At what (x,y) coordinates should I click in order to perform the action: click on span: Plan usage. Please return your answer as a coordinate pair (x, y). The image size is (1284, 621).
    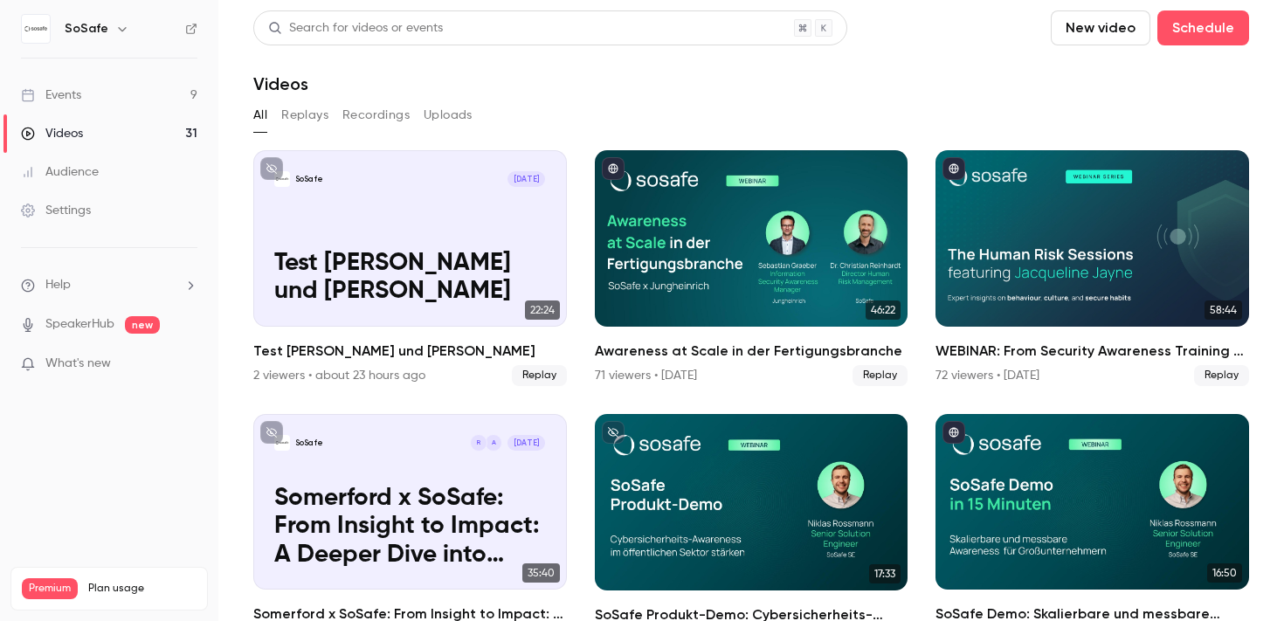
    Looking at the image, I should click on (142, 589).